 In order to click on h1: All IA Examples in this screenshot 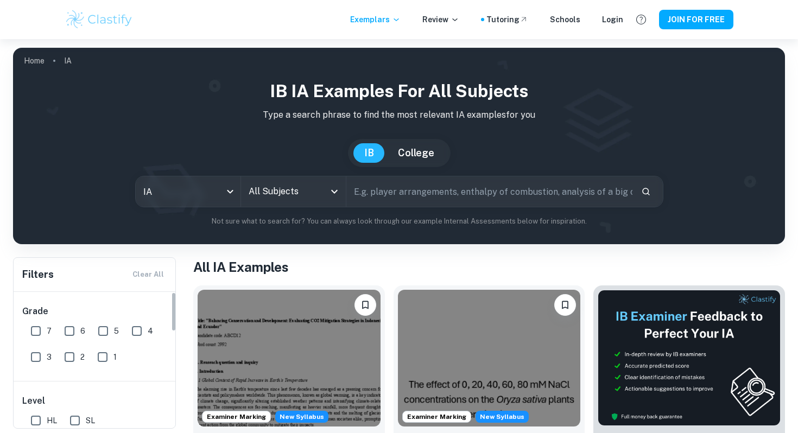, I will do `click(489, 267)`.